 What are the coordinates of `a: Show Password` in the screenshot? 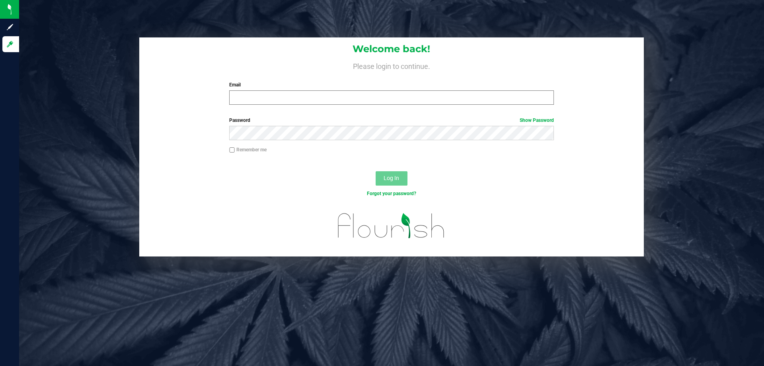 It's located at (537, 120).